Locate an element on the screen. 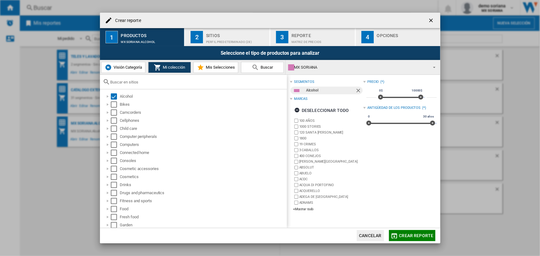 This screenshot has height=256, width=540. button: Crear reporte is located at coordinates (412, 236).